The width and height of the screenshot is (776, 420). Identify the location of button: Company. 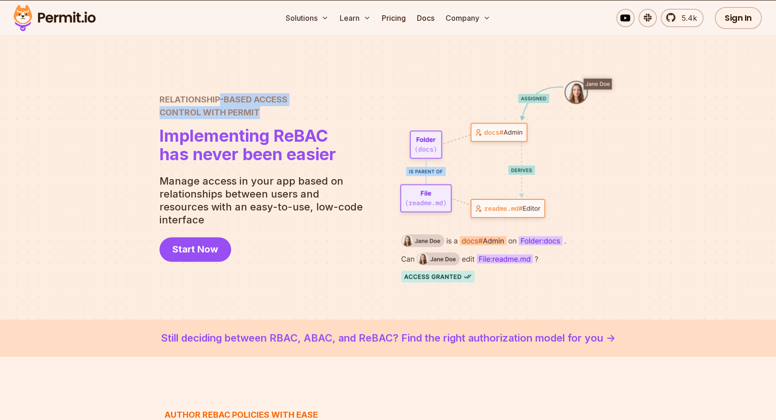
(468, 18).